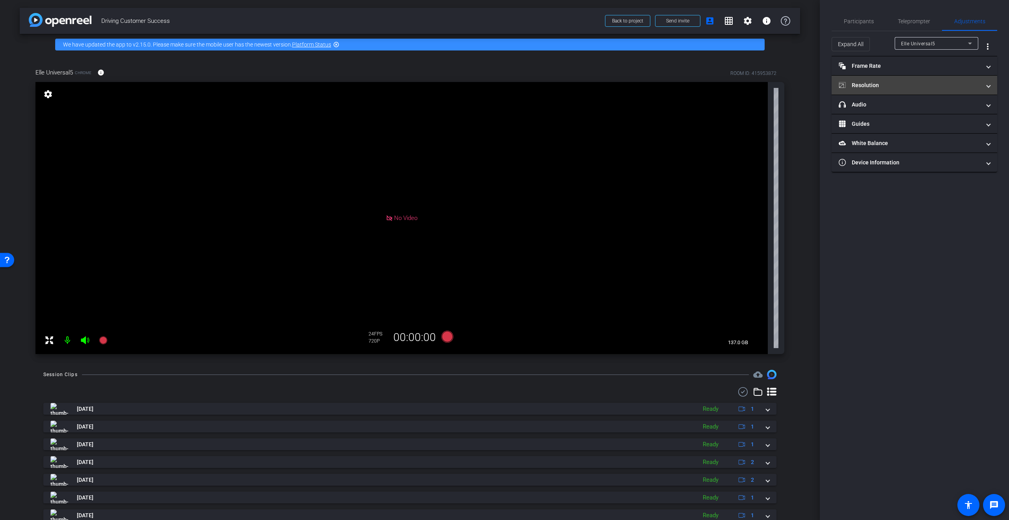 The image size is (1009, 520). What do you see at coordinates (910, 124) in the screenshot?
I see `mat-panel-title: Guides` at bounding box center [910, 124].